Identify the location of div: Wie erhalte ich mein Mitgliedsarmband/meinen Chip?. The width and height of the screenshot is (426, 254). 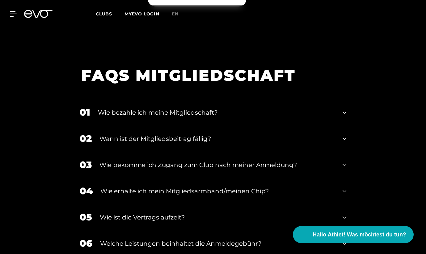
(218, 191).